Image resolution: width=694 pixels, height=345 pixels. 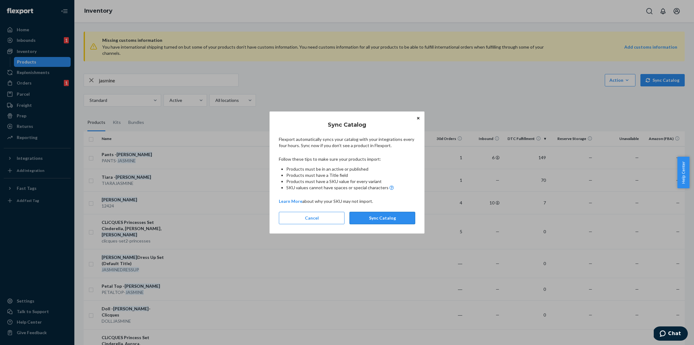 I want to click on button: Sync Catalog, so click(x=382, y=218).